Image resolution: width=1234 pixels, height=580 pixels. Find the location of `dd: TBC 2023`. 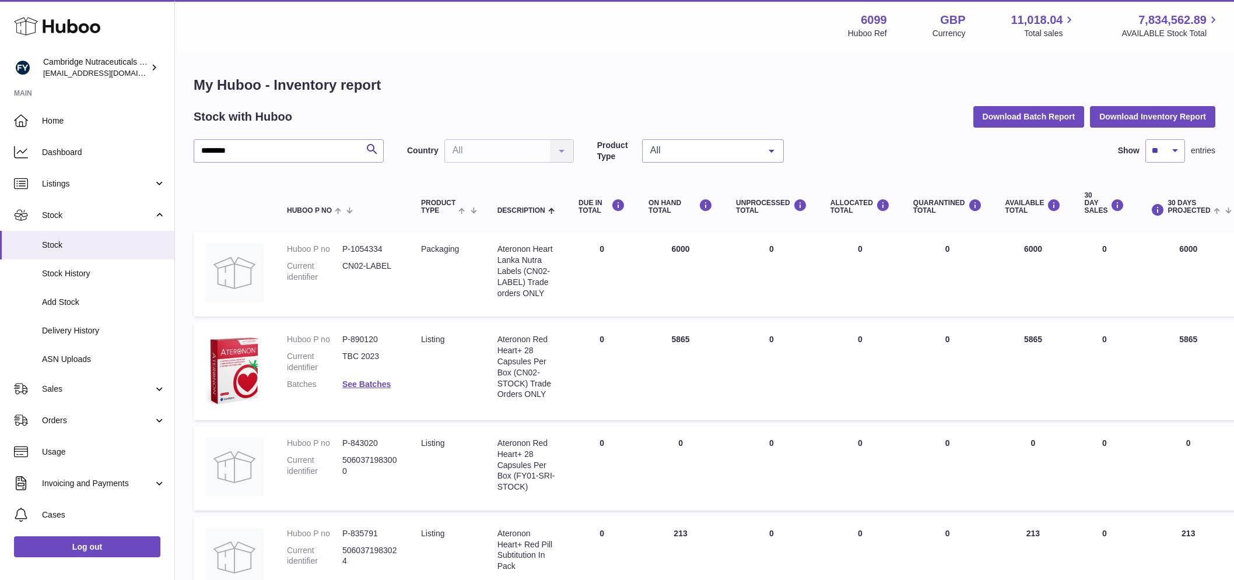

dd: TBC 2023 is located at coordinates (370, 362).